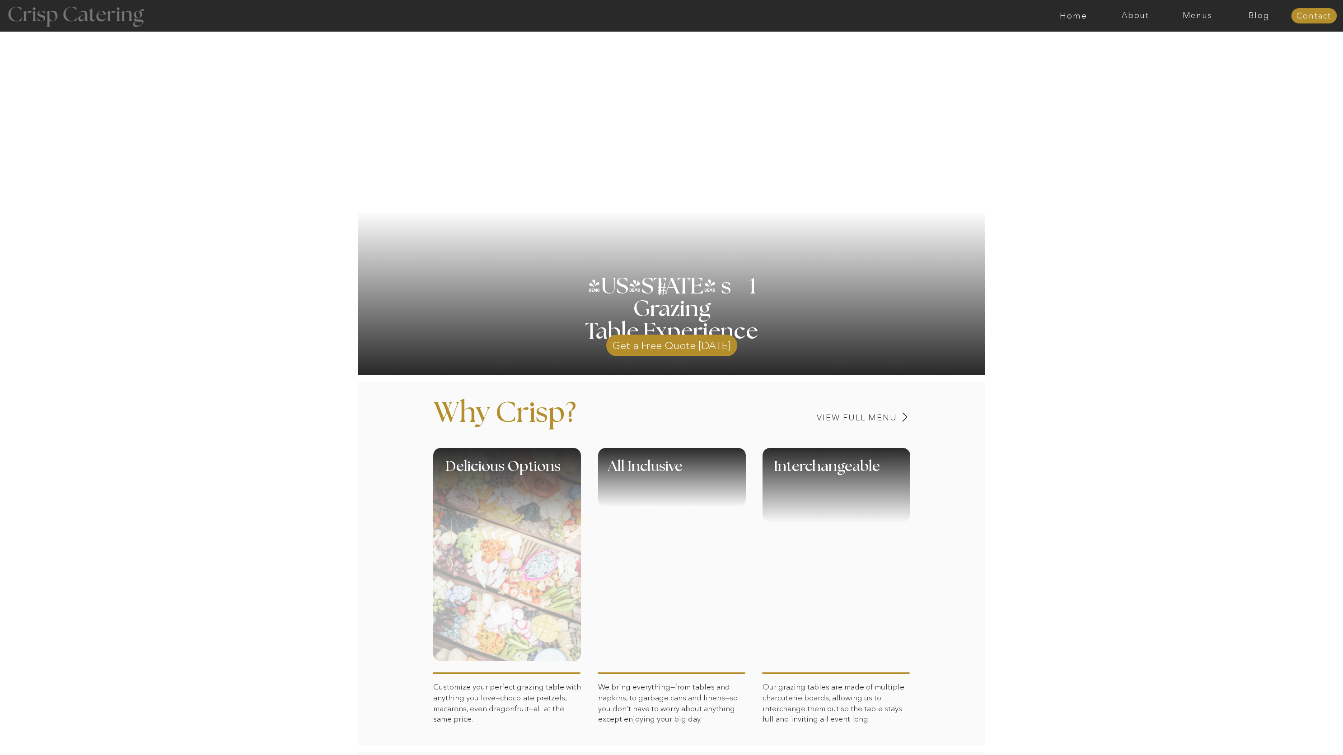 The image size is (1343, 755). I want to click on p: Why Crisp?, so click(555, 420).